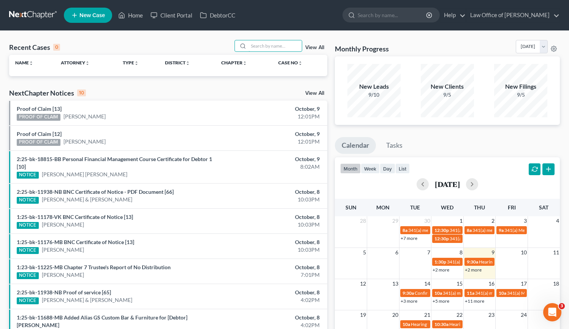  I want to click on span: 1, so click(461, 221).